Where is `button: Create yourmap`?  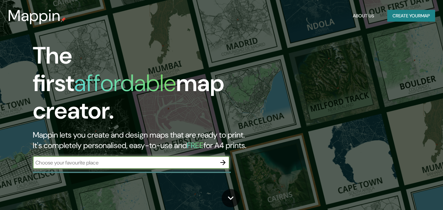
button: Create yourmap is located at coordinates (411, 16).